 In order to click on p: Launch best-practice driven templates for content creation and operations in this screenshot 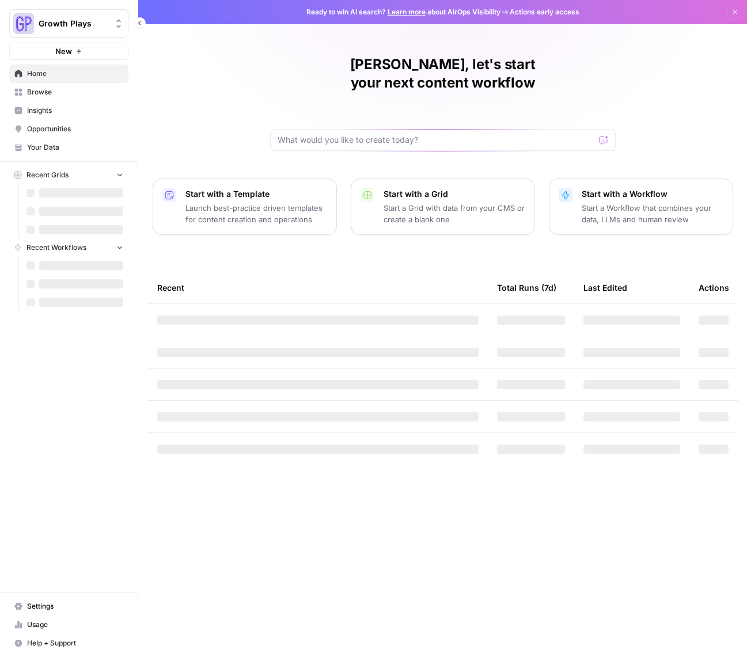, I will do `click(256, 214)`.